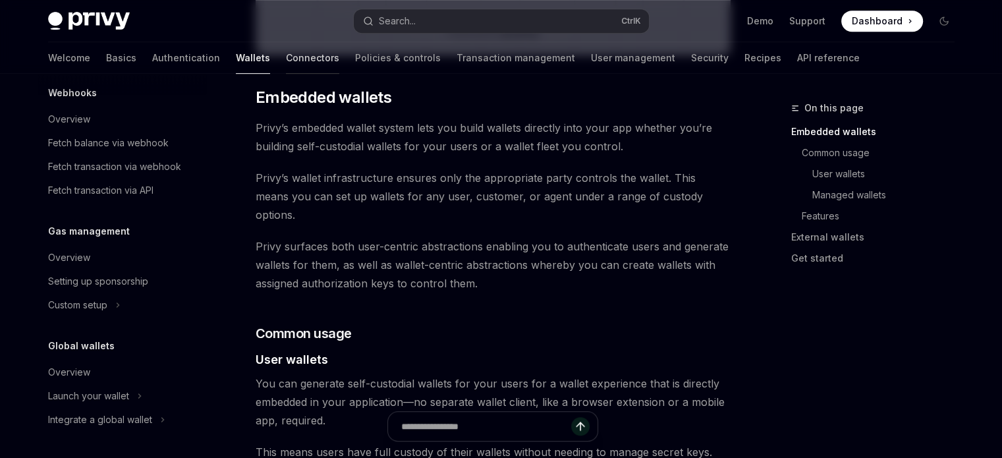  Describe the element at coordinates (115, 167) in the screenshot. I see `div: Fetch transaction via webhook` at that location.